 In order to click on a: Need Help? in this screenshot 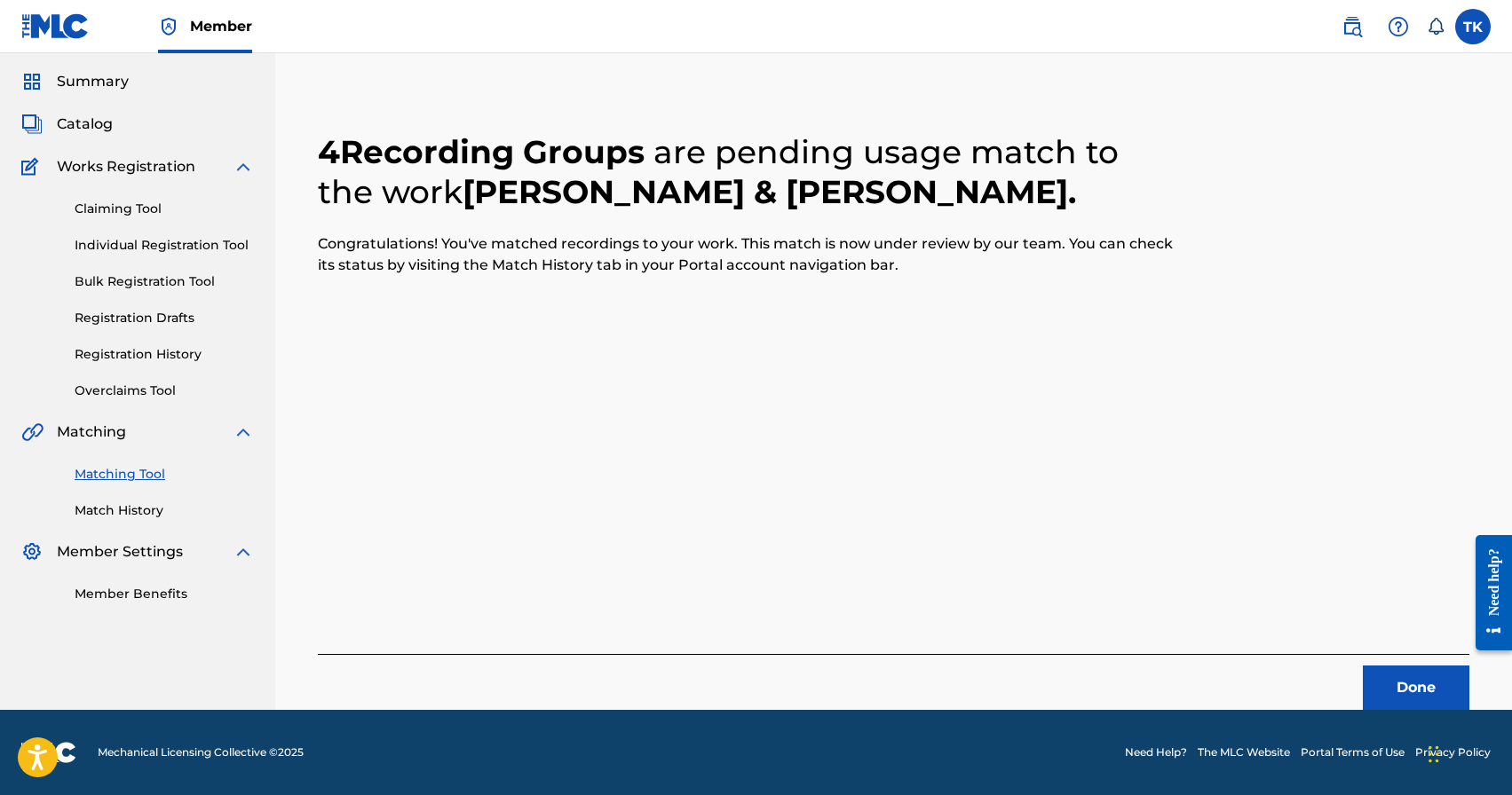, I will do `click(1156, 752)`.